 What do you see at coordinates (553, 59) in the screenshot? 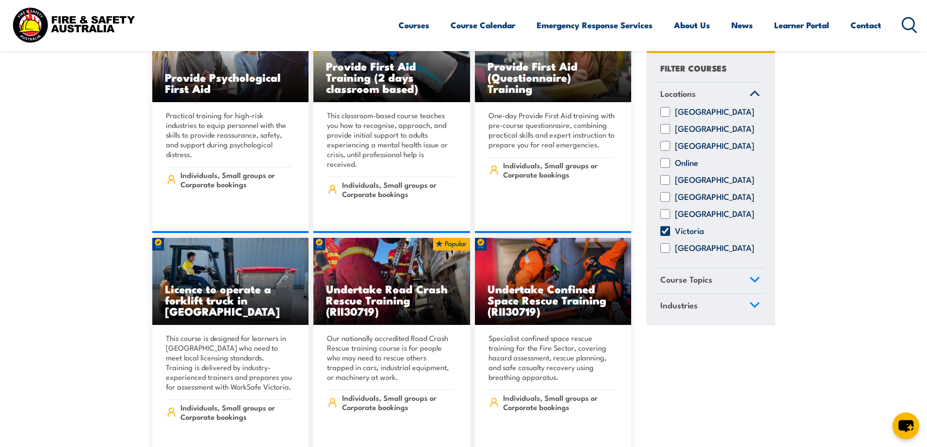
I see `a: Provide First Aid (Questionnaire) Training` at bounding box center [553, 59].